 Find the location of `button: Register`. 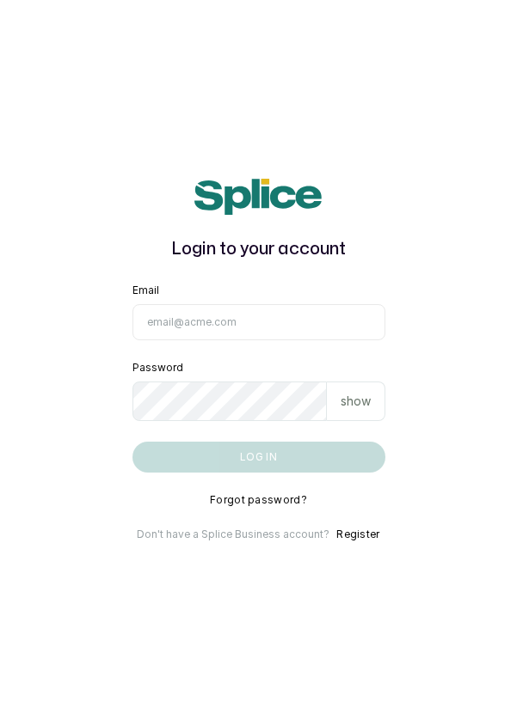

button: Register is located at coordinates (358, 535).